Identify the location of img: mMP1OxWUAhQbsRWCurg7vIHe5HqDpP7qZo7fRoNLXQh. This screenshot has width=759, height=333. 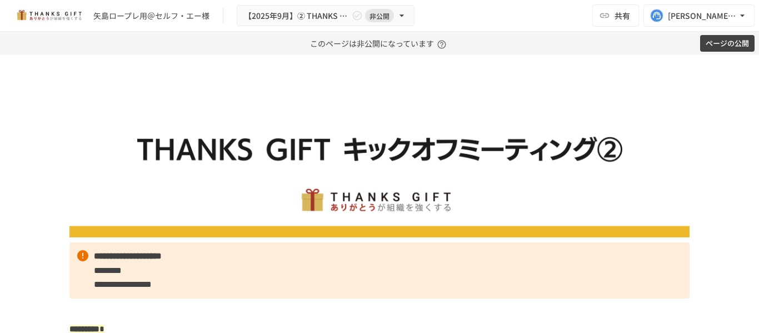
(49, 16).